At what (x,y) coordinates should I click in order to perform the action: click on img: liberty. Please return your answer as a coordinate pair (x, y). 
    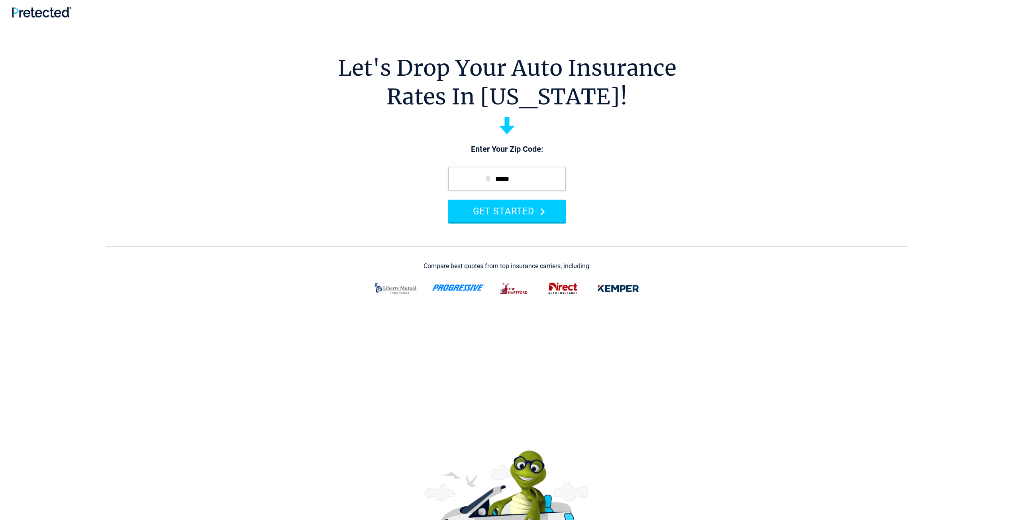
    Looking at the image, I should click on (396, 288).